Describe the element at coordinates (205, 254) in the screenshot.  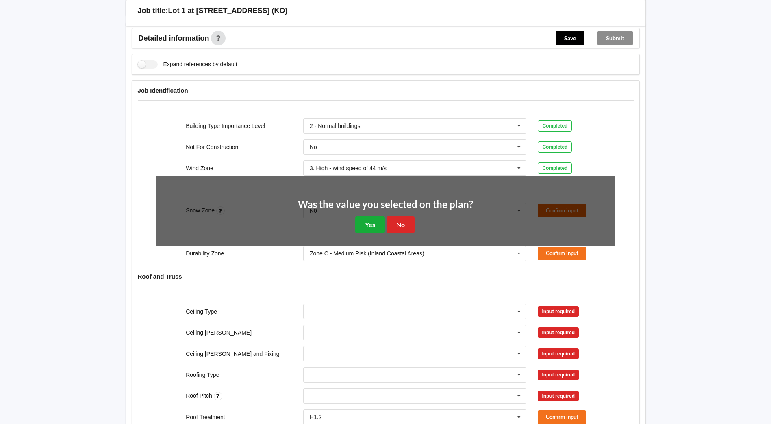
I see `label: Durability Zone` at that location.